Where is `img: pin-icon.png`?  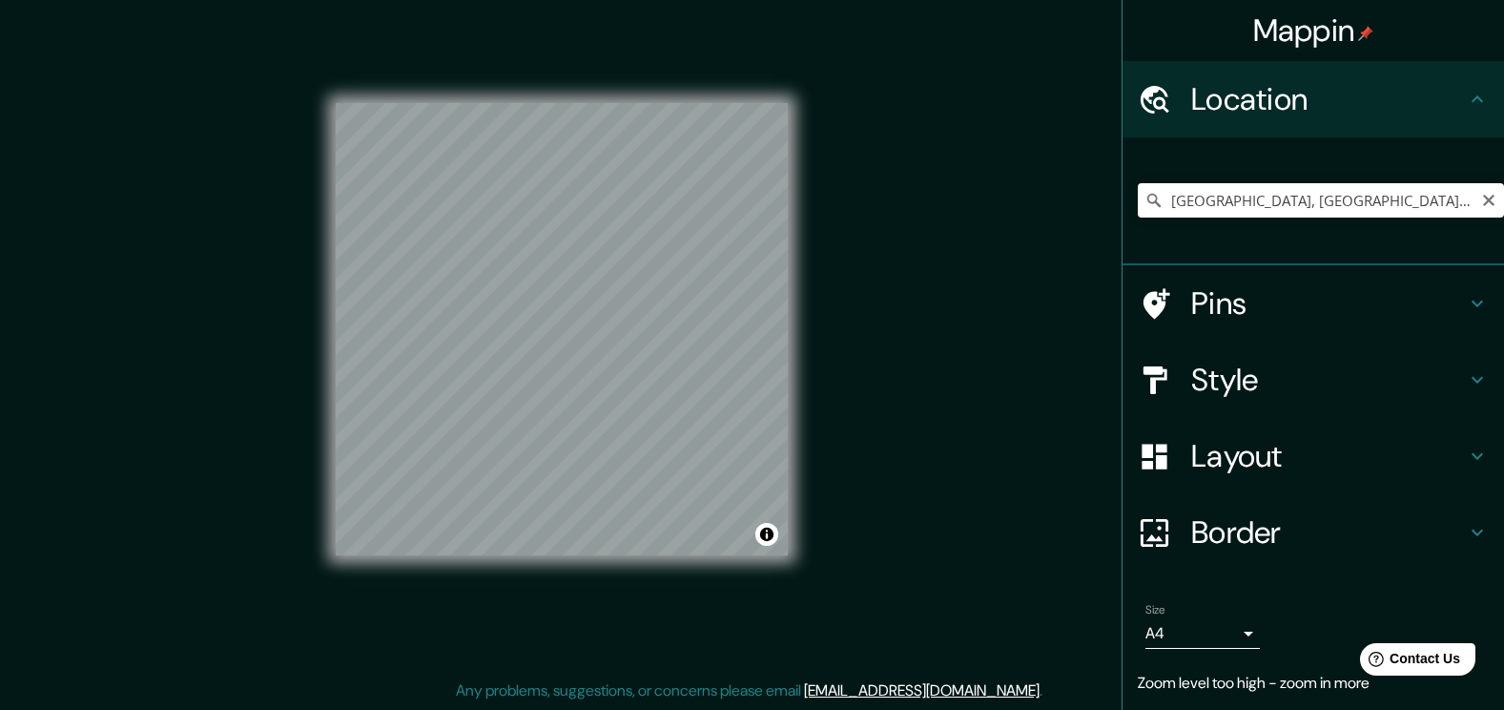
img: pin-icon.png is located at coordinates (1366, 33).